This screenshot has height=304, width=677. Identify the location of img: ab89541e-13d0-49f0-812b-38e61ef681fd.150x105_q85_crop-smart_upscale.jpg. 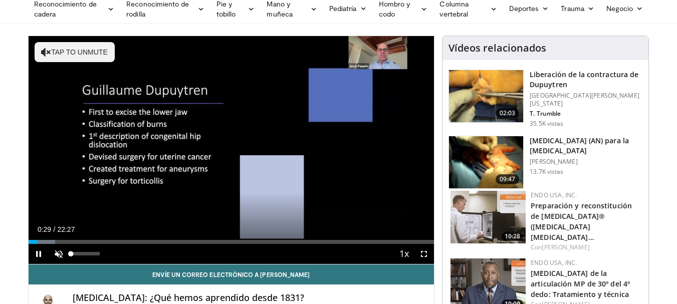
(488, 217).